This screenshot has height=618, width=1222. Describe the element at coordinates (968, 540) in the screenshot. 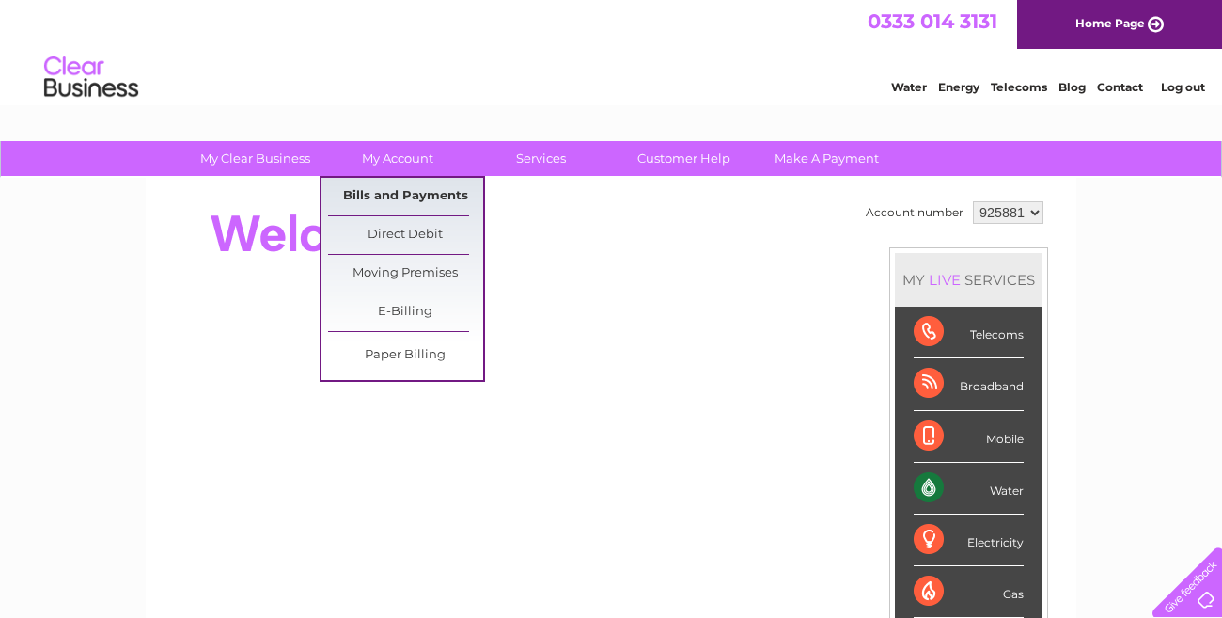

I see `div: Electricity` at that location.